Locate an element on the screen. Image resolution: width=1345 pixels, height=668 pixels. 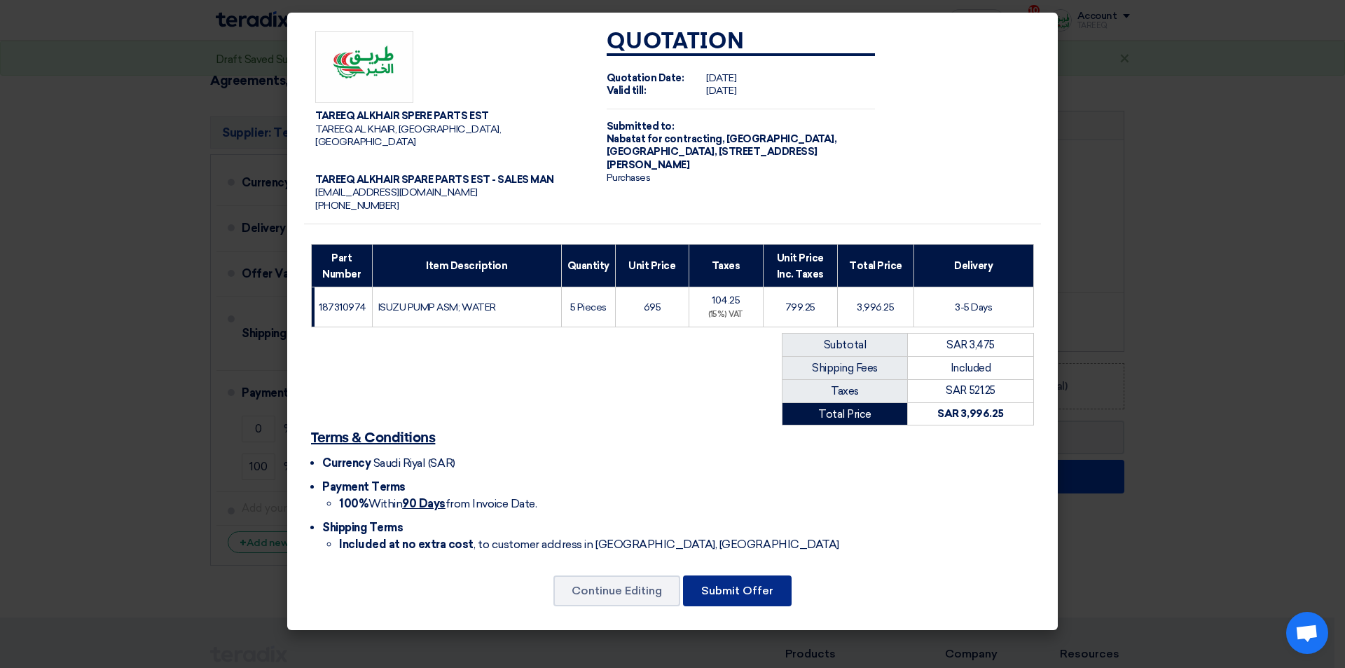
font: Currency is located at coordinates (346, 462).